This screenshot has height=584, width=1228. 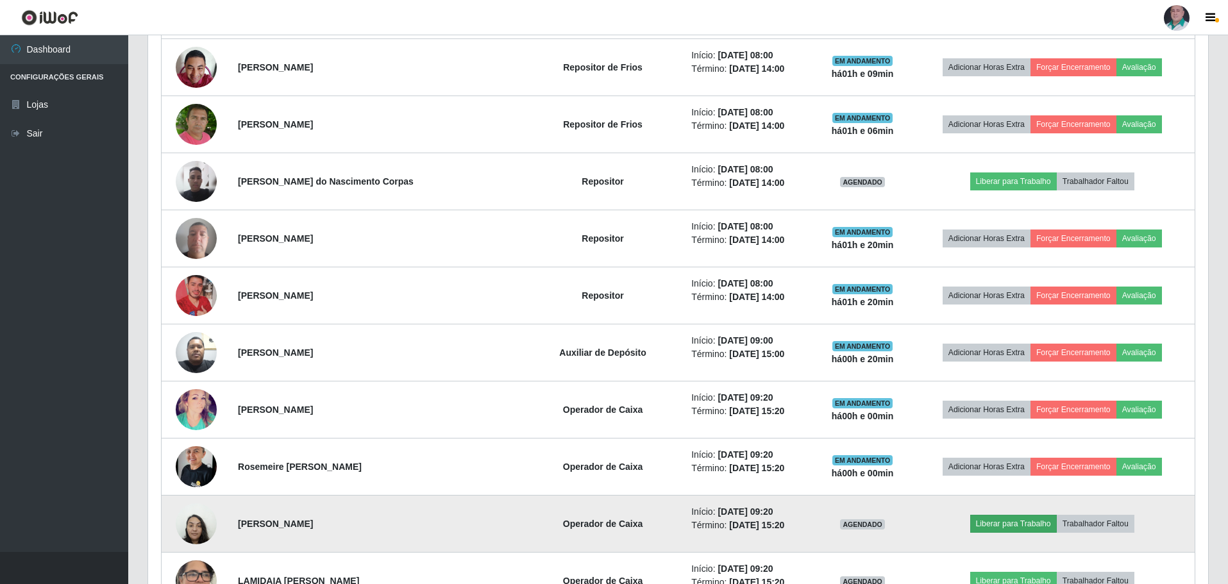 I want to click on img: 1650455423616.jpeg, so click(x=196, y=67).